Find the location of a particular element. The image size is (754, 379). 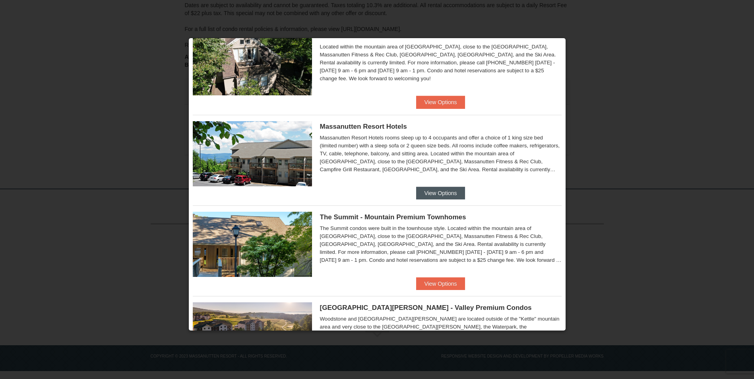

span: The Summit - Mountain Premium Townhomes is located at coordinates (393, 217).